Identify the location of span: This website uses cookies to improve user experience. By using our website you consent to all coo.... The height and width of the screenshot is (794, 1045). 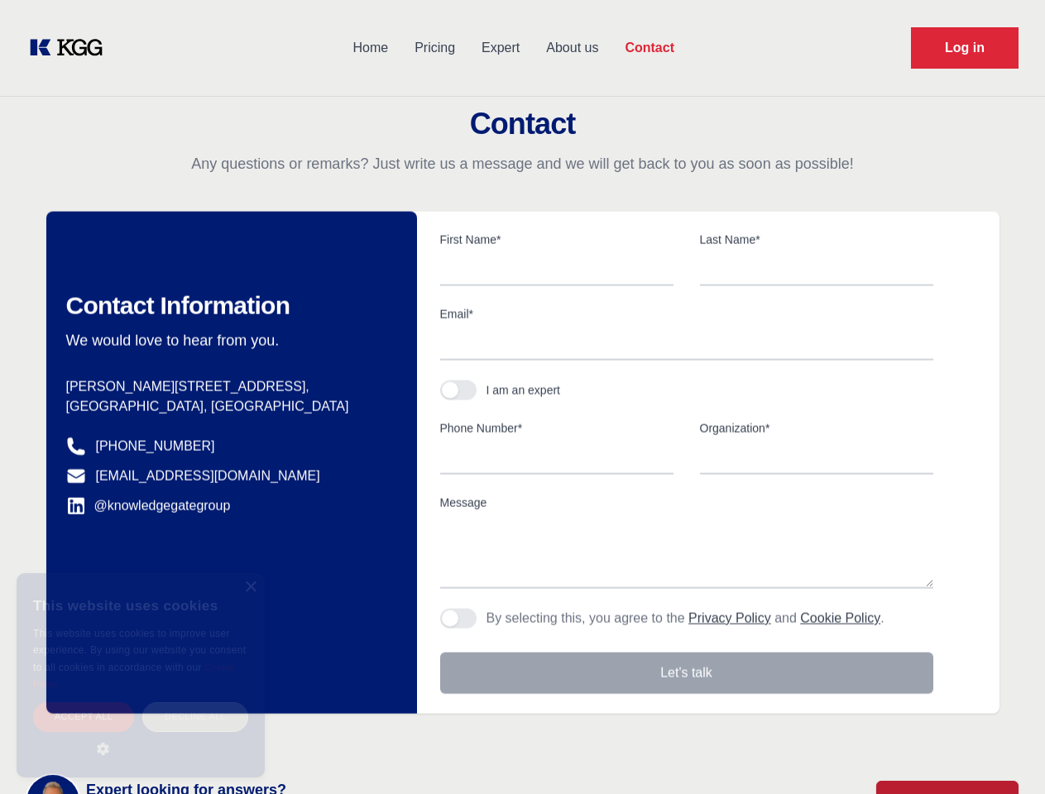
(139, 650).